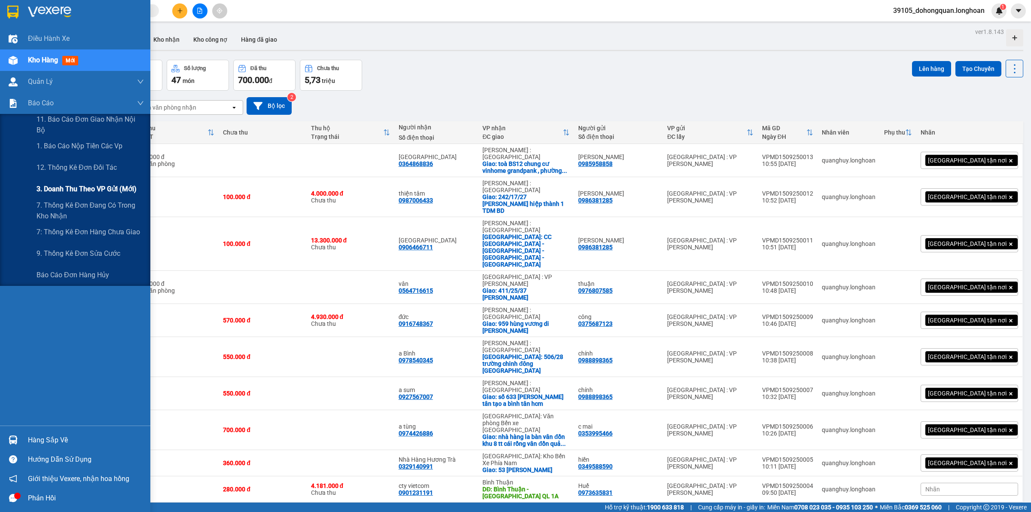 This screenshot has height=512, width=1031. I want to click on div: Người gửi, so click(618, 128).